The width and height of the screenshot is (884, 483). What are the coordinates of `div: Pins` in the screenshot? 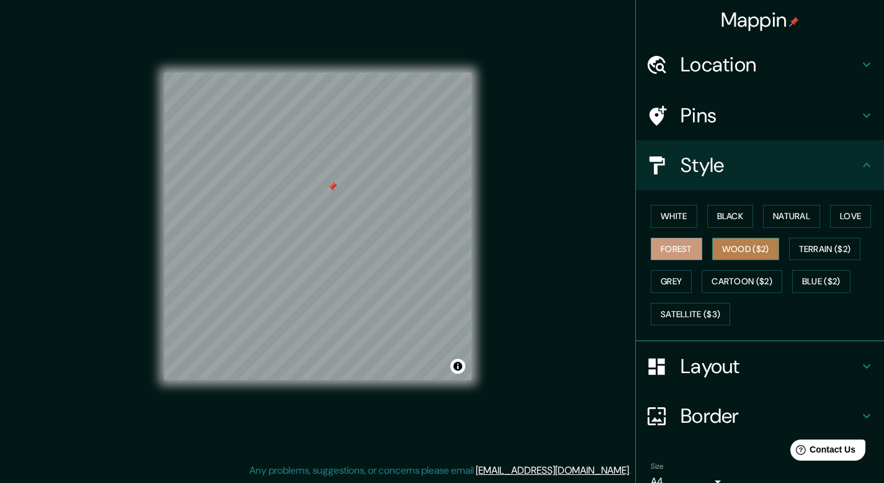 It's located at (760, 115).